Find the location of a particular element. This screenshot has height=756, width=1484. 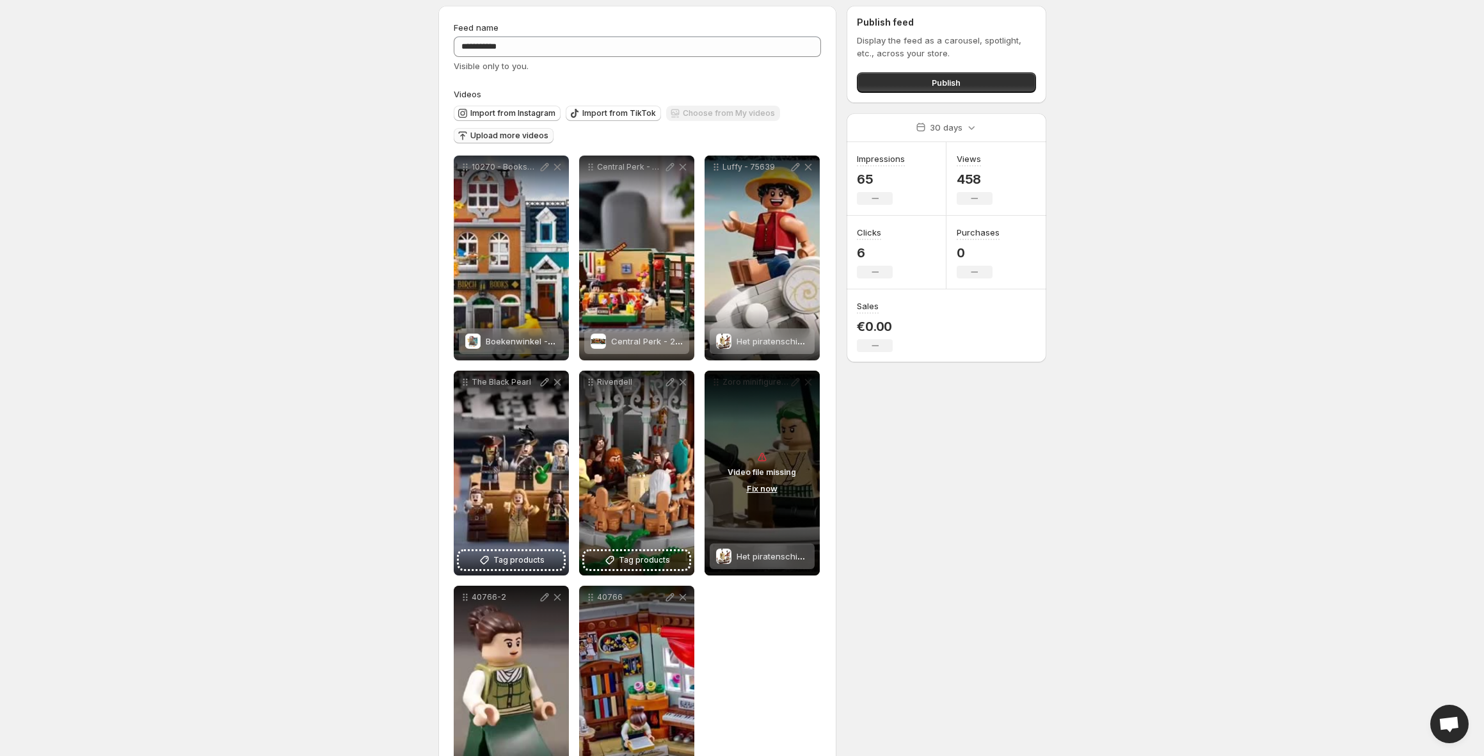

button: Import from Instagram is located at coordinates (507, 113).